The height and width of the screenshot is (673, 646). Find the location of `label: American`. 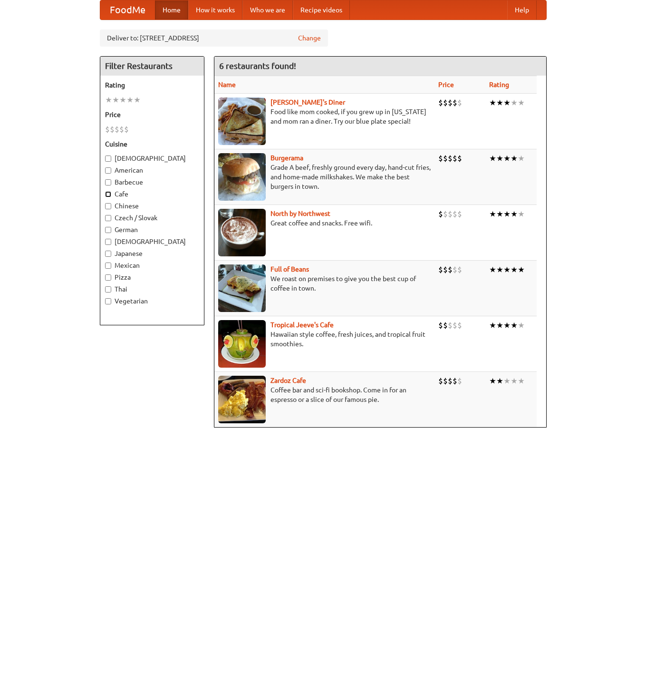

label: American is located at coordinates (152, 170).